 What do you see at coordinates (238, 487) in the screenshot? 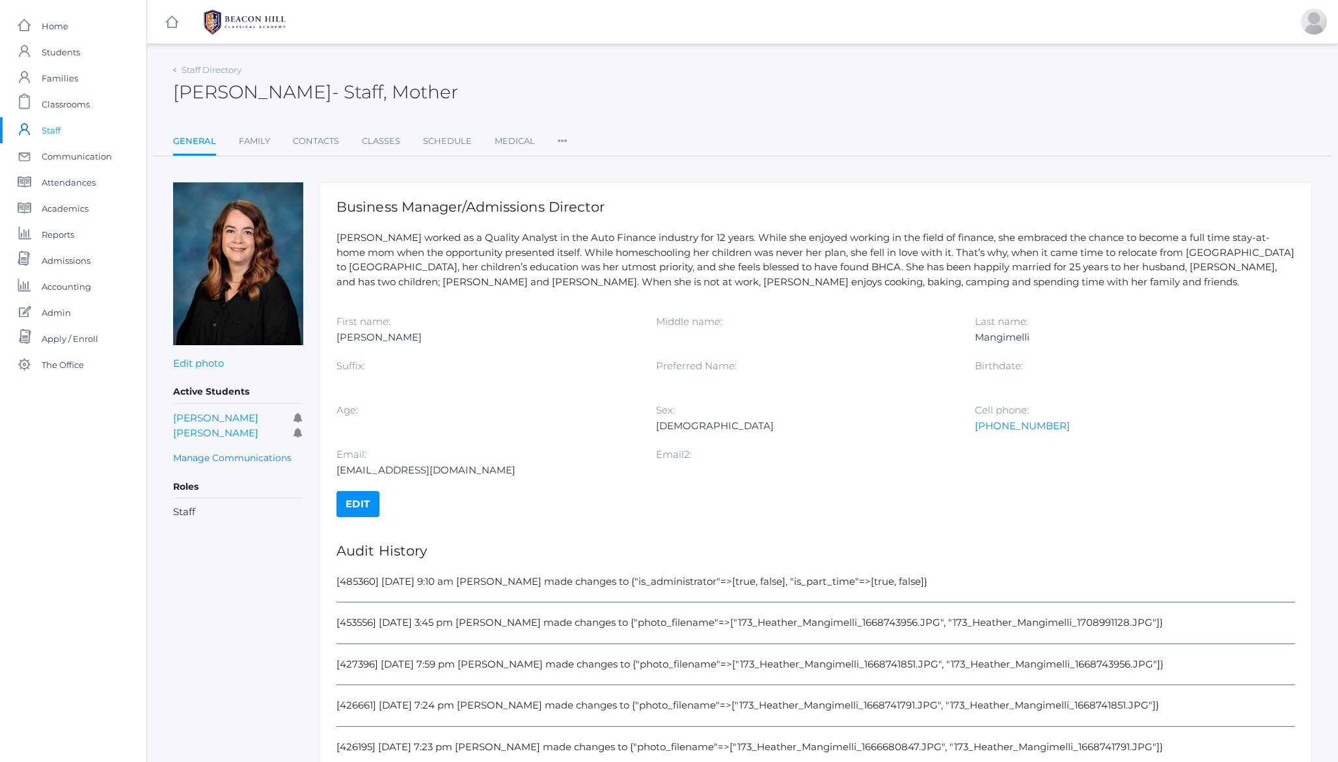
I see `h5: Roles` at bounding box center [238, 487].